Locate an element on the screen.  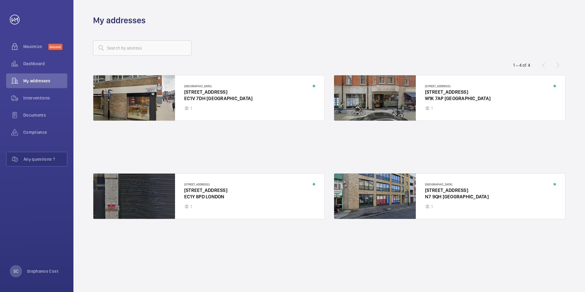
span: Dashboard is located at coordinates (45, 64).